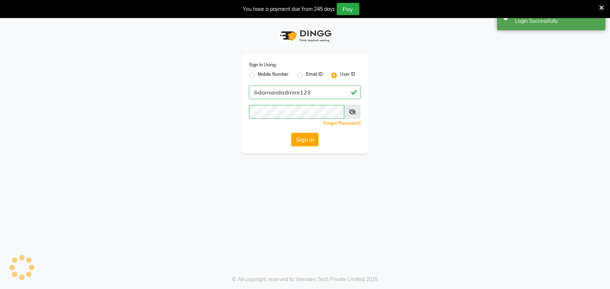  Describe the element at coordinates (305, 140) in the screenshot. I see `button: Sign In` at that location.